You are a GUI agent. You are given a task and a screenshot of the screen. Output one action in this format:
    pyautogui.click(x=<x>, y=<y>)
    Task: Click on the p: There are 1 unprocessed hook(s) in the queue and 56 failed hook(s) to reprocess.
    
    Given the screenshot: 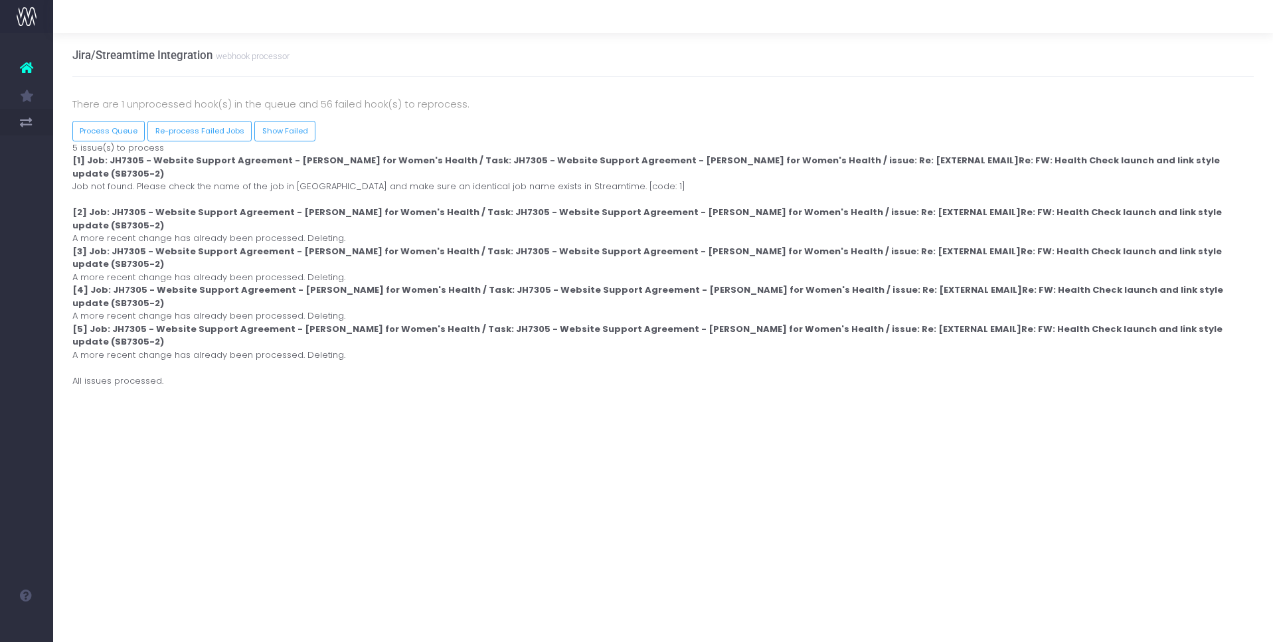 What is the action you would take?
    pyautogui.click(x=663, y=104)
    